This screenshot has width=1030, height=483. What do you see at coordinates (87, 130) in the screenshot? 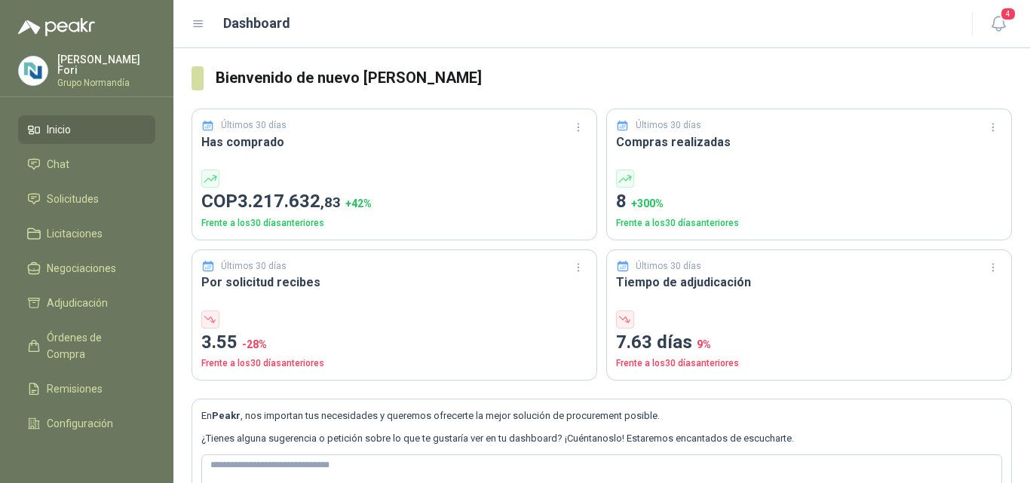
I see `a: Inicio` at bounding box center [87, 130].